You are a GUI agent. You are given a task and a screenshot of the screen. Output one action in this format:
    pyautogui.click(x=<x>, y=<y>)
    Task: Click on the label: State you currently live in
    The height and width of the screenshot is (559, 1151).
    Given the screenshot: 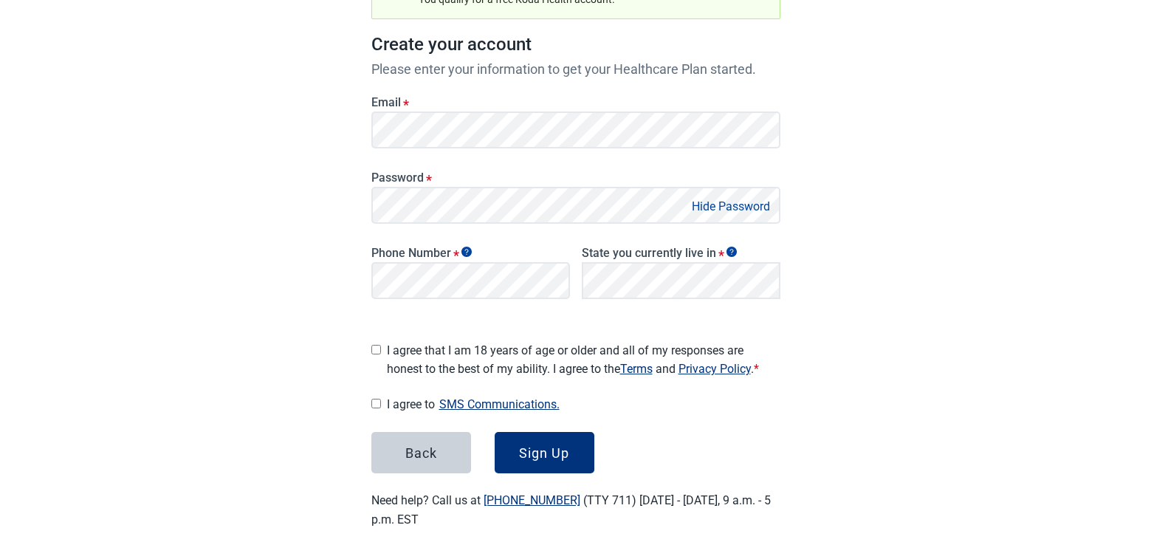 What is the action you would take?
    pyautogui.click(x=681, y=253)
    